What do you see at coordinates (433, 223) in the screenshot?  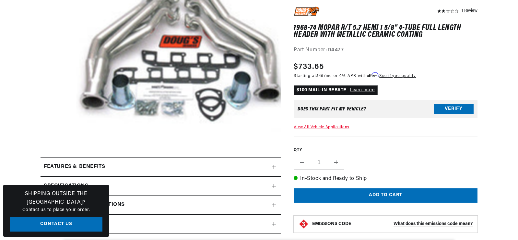 I see `strong: What does this emissions code mean?` at bounding box center [433, 223].